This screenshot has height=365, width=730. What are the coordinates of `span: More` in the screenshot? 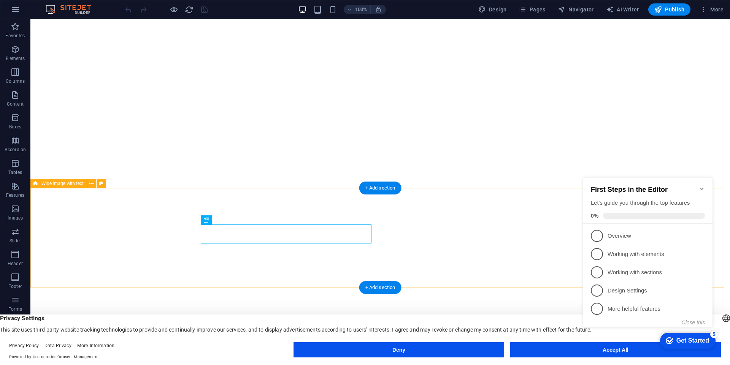 It's located at (711, 10).